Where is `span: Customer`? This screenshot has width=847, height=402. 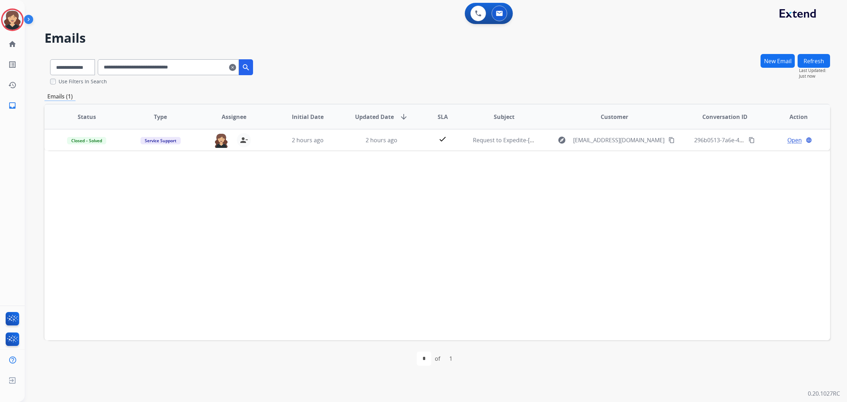
span: Customer is located at coordinates (614, 117).